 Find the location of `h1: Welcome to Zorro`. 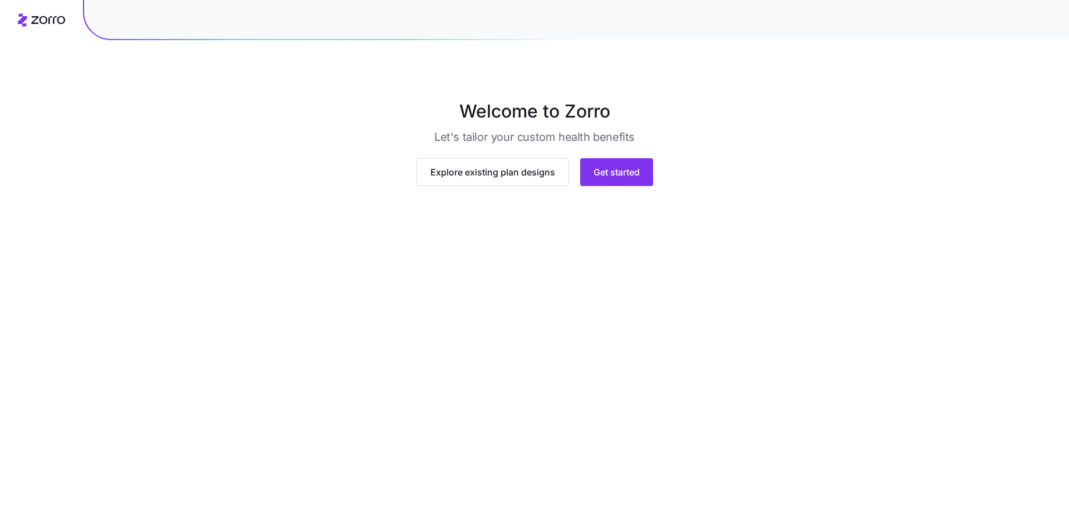

h1: Welcome to Zorro is located at coordinates (535, 111).